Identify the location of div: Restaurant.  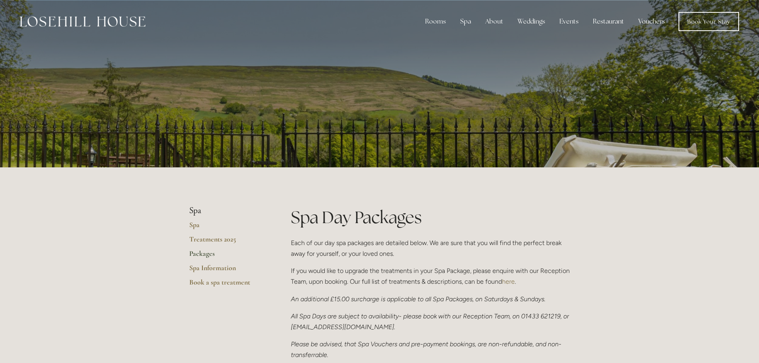
(608, 22).